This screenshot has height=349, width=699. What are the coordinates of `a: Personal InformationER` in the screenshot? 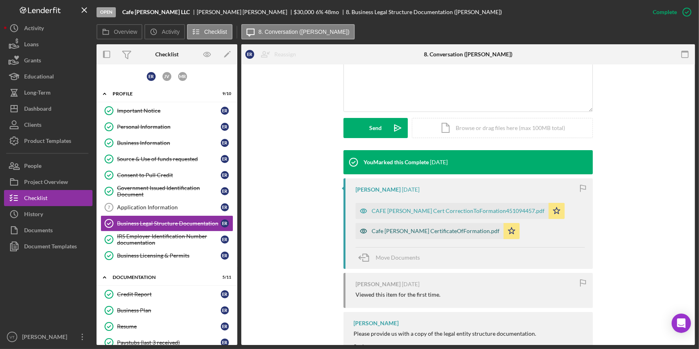 It's located at (167, 127).